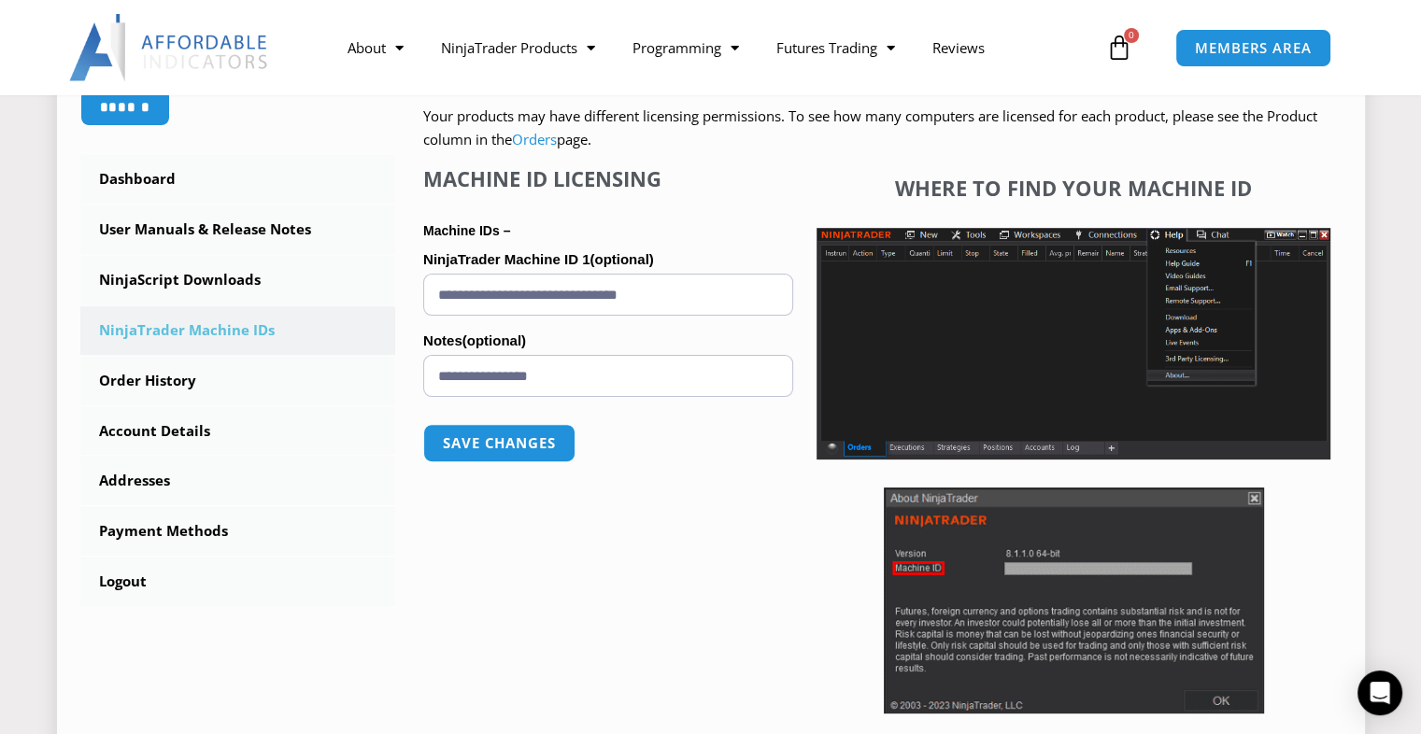  I want to click on a: MEMBERS AREA, so click(1253, 48).